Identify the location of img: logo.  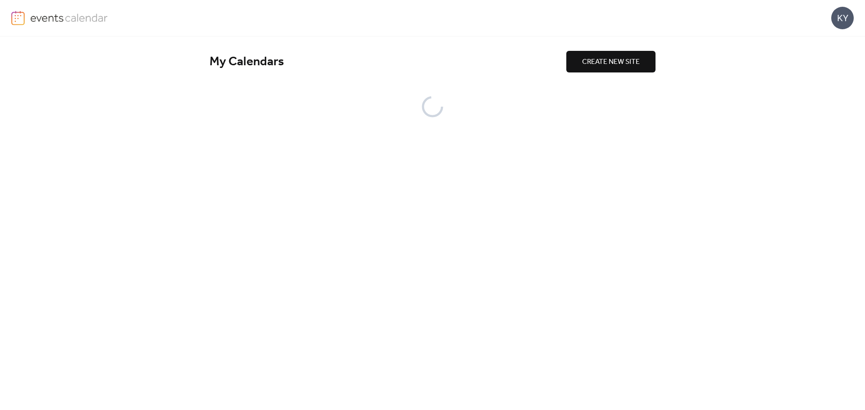
(18, 18).